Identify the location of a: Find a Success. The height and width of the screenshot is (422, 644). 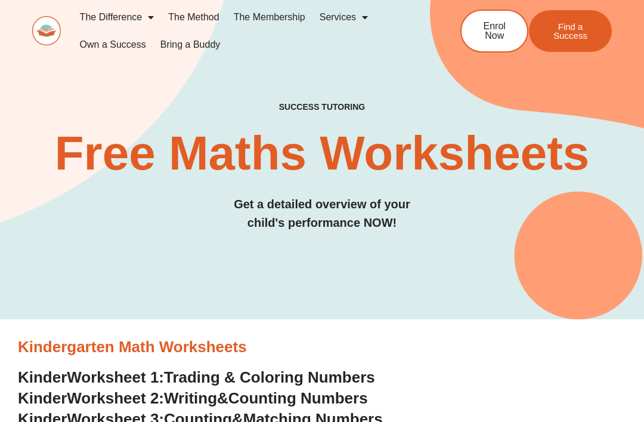
(570, 31).